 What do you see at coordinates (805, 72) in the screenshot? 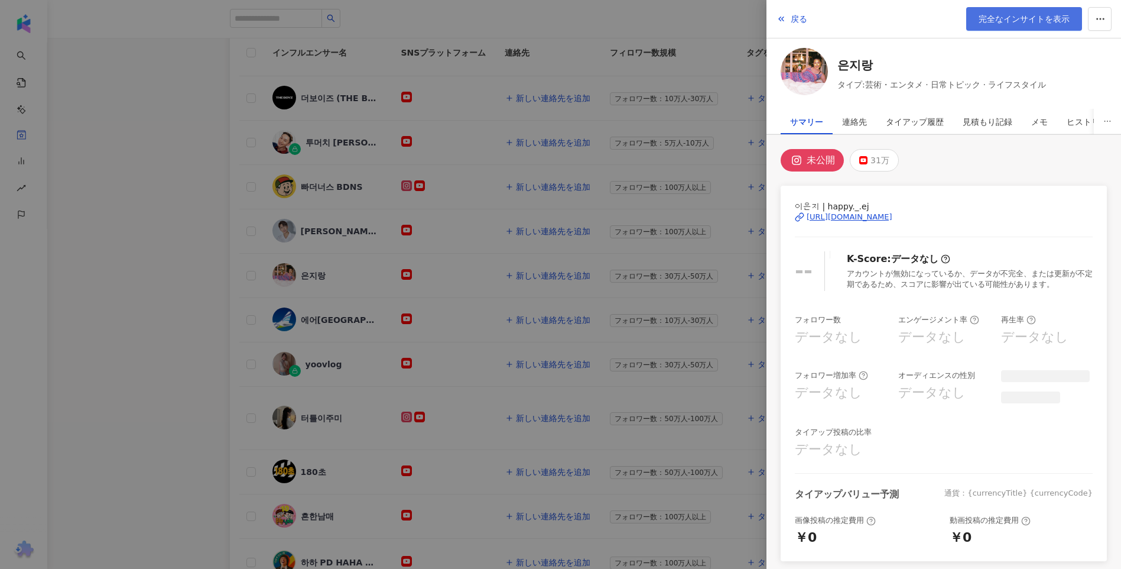
I see `img: KOL Avatar` at bounding box center [805, 72].